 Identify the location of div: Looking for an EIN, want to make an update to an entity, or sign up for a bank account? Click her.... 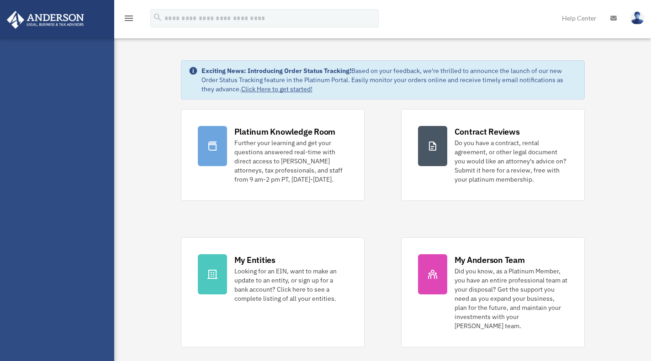
(291, 285).